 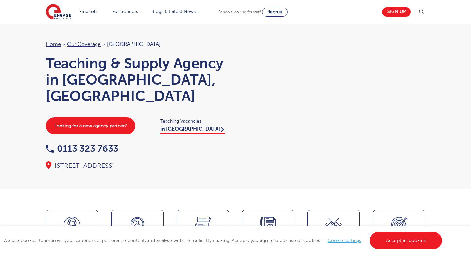 What do you see at coordinates (59, 12) in the screenshot?
I see `img: Engage Education` at bounding box center [59, 12].